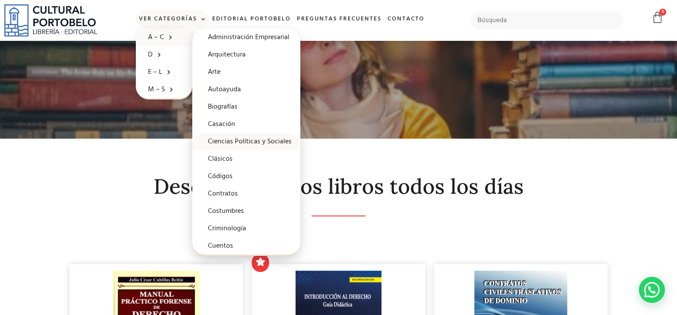  What do you see at coordinates (164, 89) in the screenshot?
I see `a: M – S` at bounding box center [164, 89].